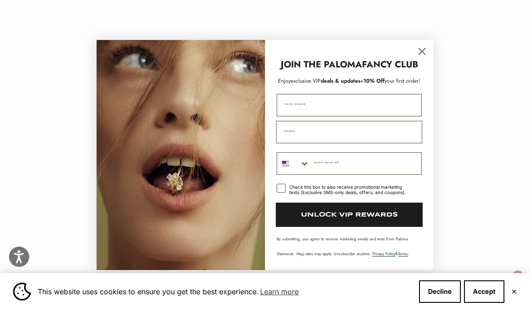  What do you see at coordinates (225, 291) in the screenshot?
I see `span: This website uses cookies to ensure you get the best experience.` at bounding box center [225, 291].